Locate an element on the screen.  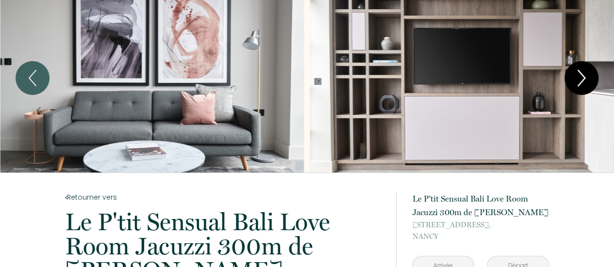
button: Next is located at coordinates (581, 78).